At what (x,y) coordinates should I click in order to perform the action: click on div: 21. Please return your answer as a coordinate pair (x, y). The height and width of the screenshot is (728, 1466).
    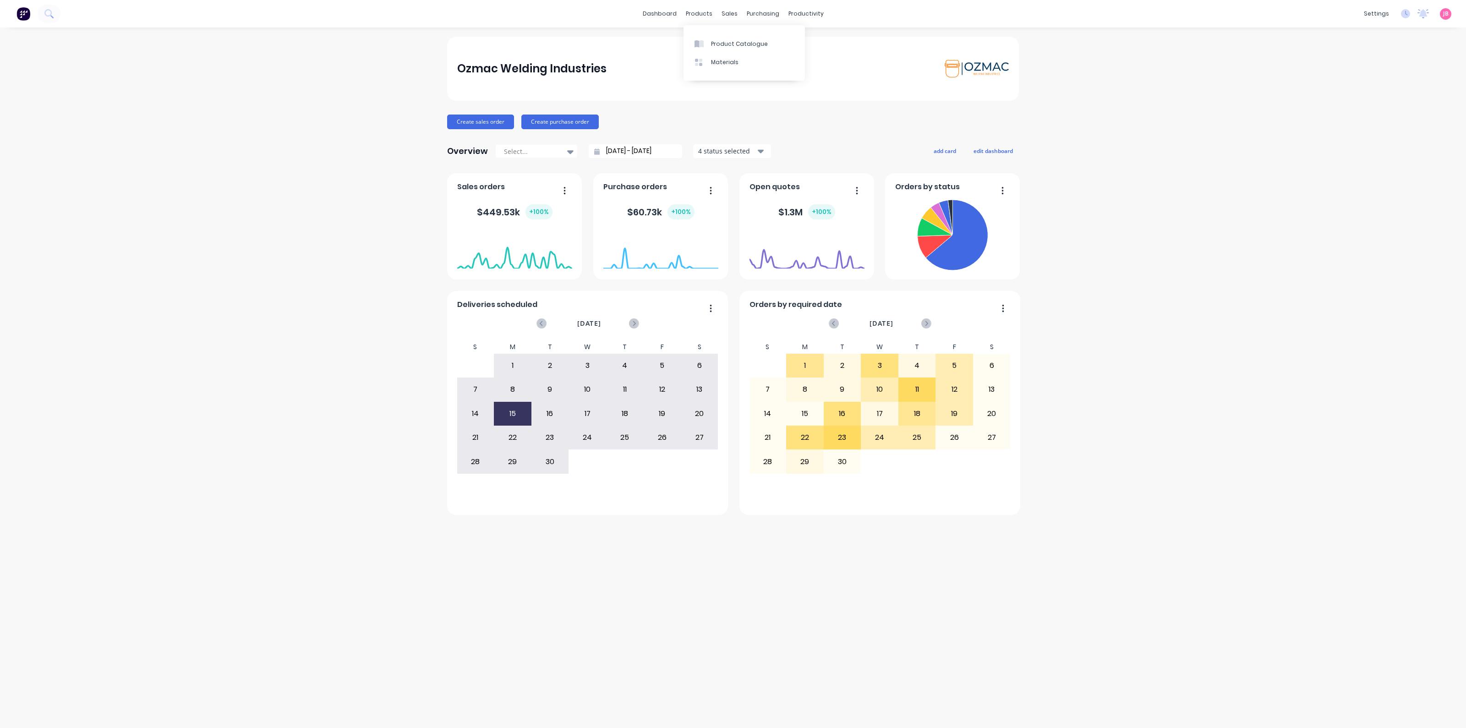
    Looking at the image, I should click on (475, 437).